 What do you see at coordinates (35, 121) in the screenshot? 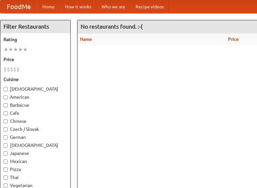
I see `label: Chinese` at bounding box center [35, 121].